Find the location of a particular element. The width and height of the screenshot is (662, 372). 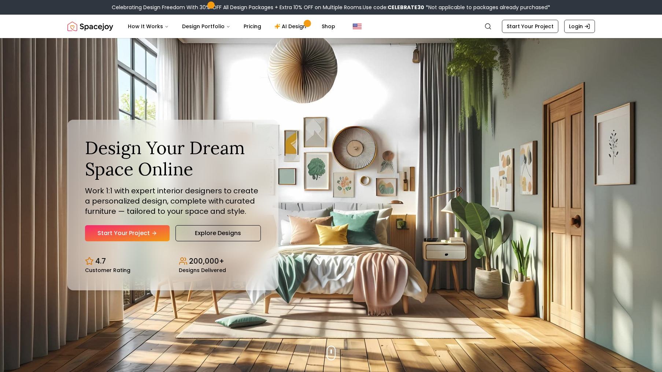

img: Spacejoy Logo is located at coordinates (90, 26).